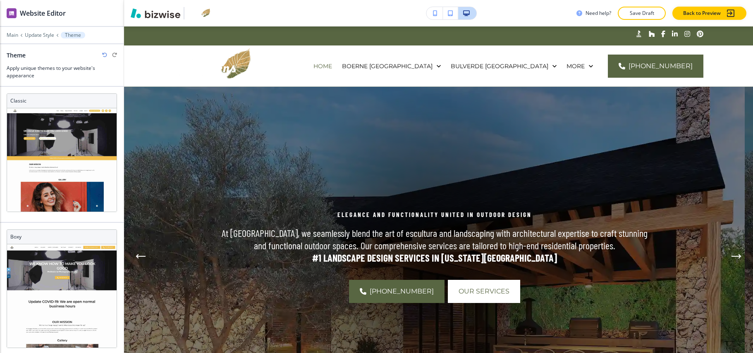 The image size is (753, 353). Describe the element at coordinates (642, 13) in the screenshot. I see `button: Save Draft` at that location.